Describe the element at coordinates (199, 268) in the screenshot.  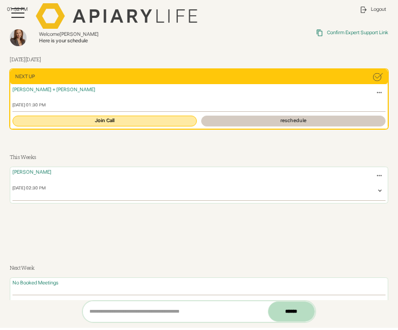
I see `h3: Next Week` at that location.